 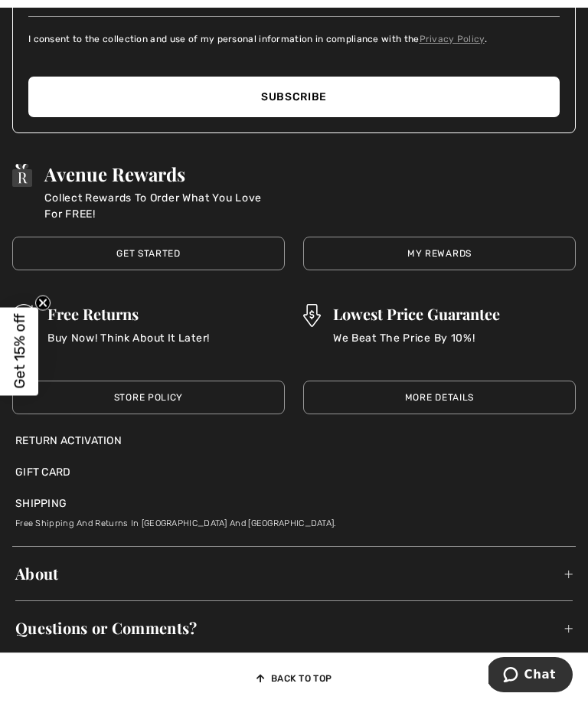 I want to click on span: Questions or Comments?, so click(x=294, y=628).